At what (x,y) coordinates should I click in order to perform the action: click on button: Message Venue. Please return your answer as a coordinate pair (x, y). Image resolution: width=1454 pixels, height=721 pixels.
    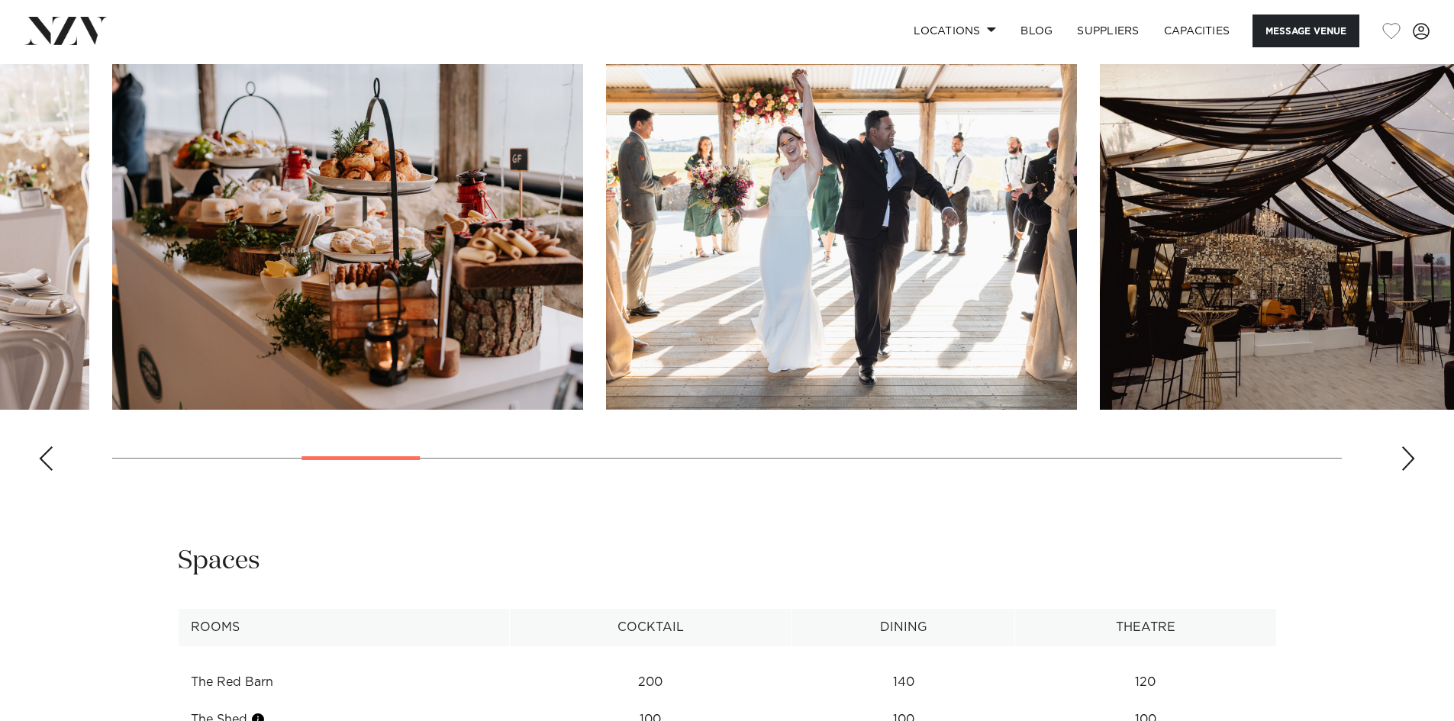
    Looking at the image, I should click on (1306, 31).